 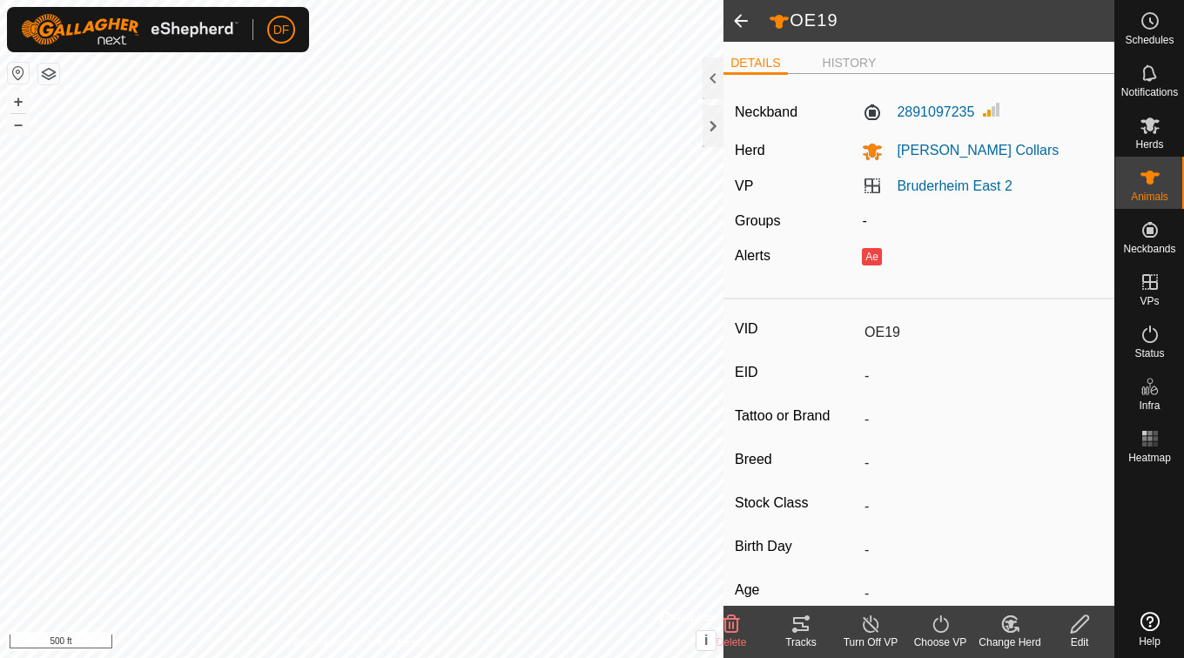 What do you see at coordinates (1149, 406) in the screenshot?
I see `span: Infra` at bounding box center [1149, 406].